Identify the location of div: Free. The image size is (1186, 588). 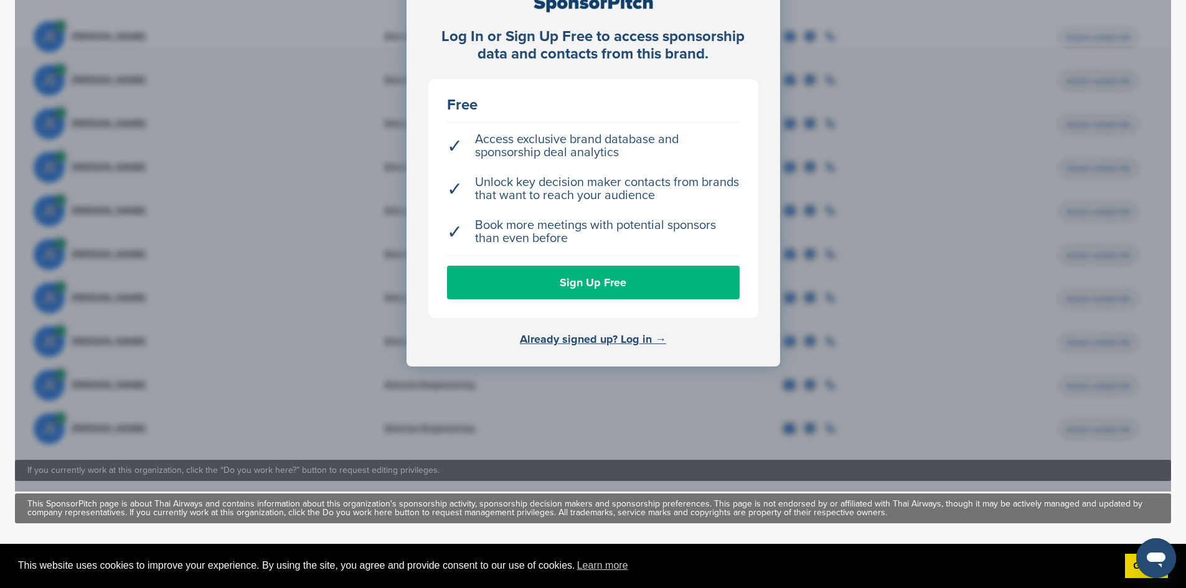
(593, 105).